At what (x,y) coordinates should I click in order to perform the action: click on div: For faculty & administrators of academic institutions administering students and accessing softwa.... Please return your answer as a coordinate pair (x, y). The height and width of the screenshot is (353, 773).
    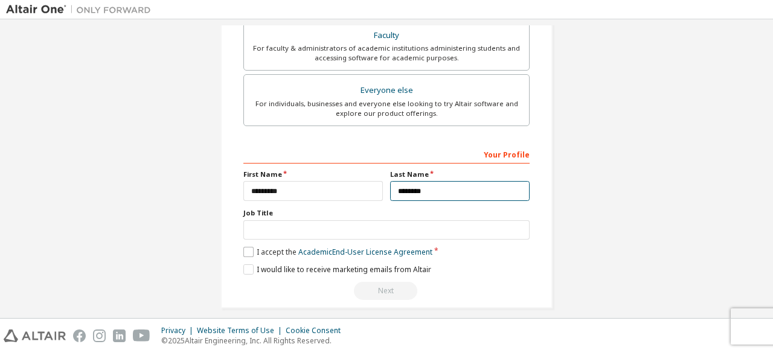
    Looking at the image, I should click on (387, 53).